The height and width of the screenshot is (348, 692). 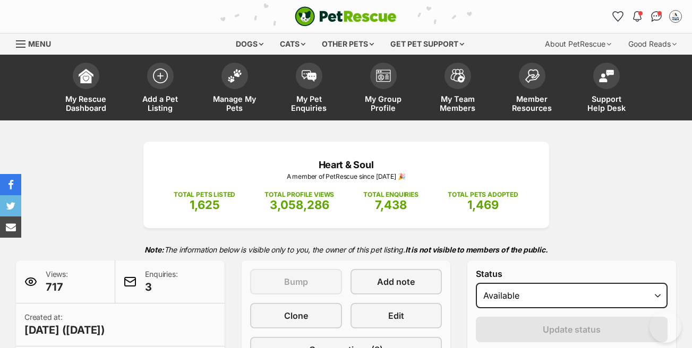 I want to click on span: Menu, so click(x=39, y=44).